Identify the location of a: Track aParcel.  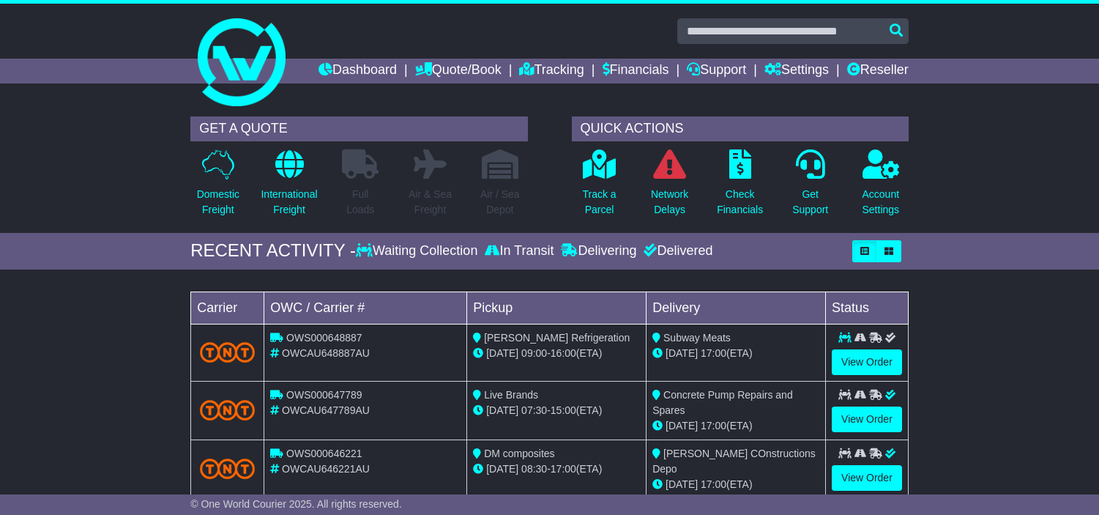
(599, 187).